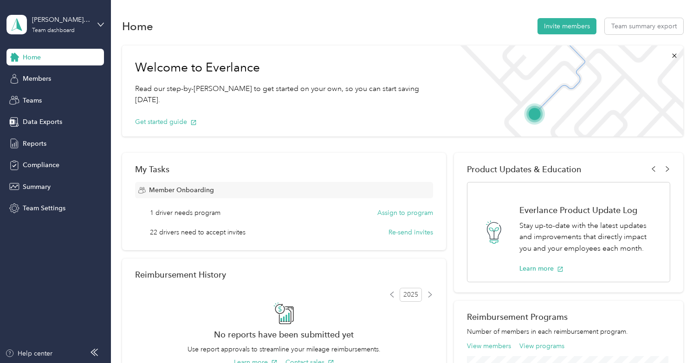 The width and height of the screenshot is (699, 363). I want to click on button: Learn more, so click(541, 268).